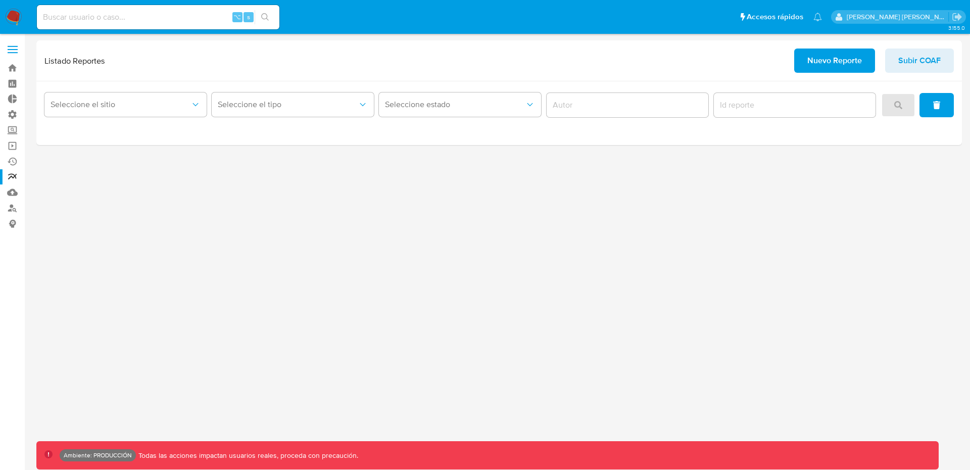 Image resolution: width=970 pixels, height=470 pixels. What do you see at coordinates (247, 455) in the screenshot?
I see `p: Todas las acciones impactan usuarios reales, proceda con precaución.` at bounding box center [247, 455].